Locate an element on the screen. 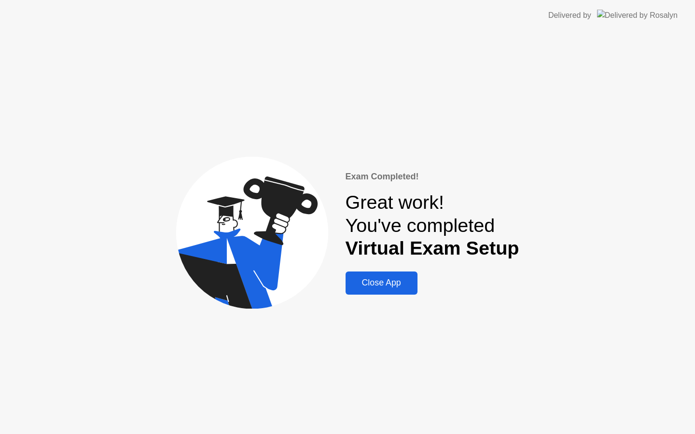  div: Close App is located at coordinates (381, 283).